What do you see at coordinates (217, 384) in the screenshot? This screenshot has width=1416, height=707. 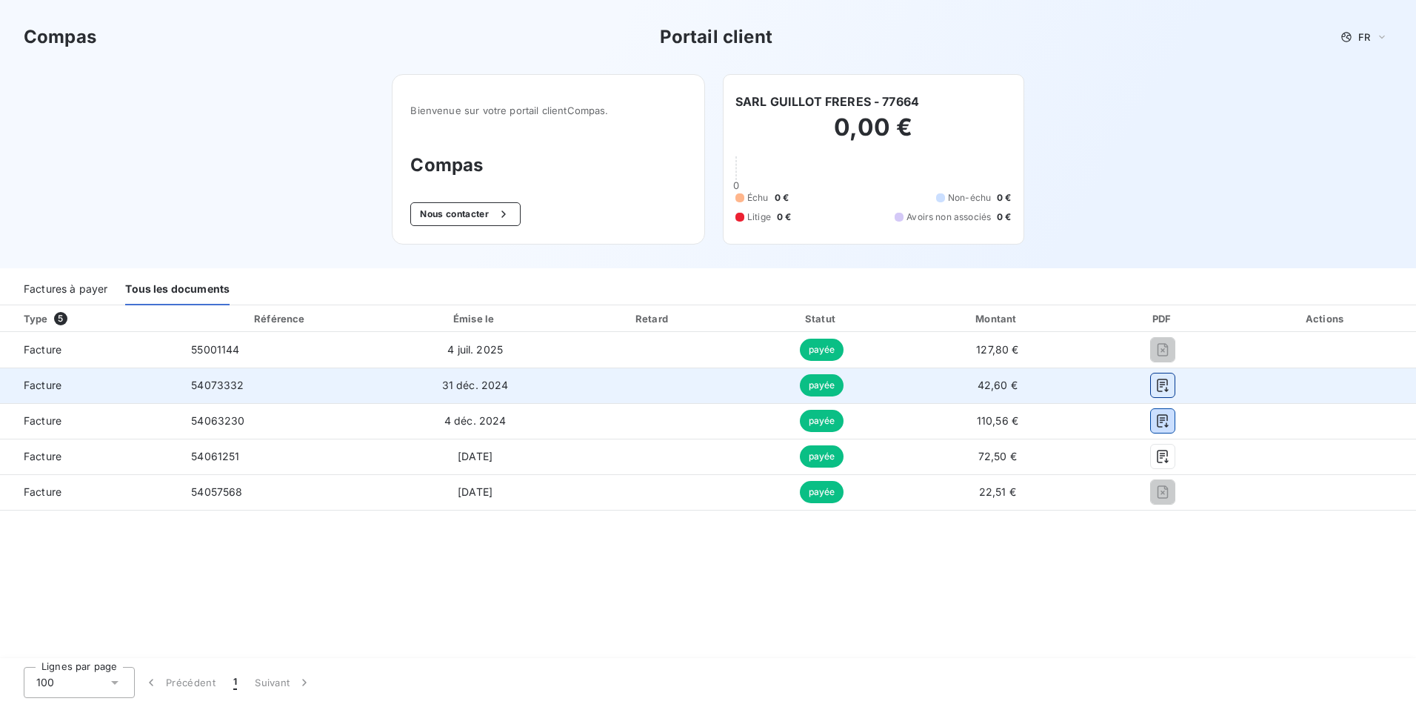 I see `span: 54073332` at bounding box center [217, 384].